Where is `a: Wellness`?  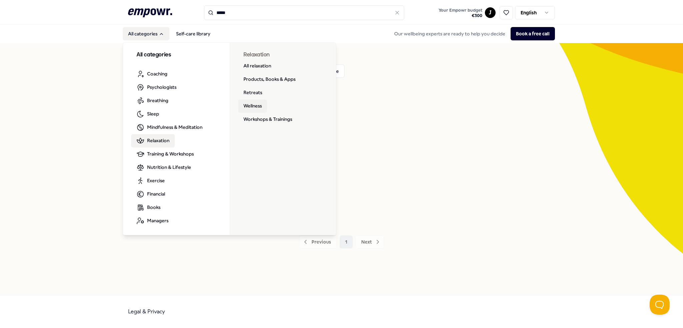 a: Wellness is located at coordinates (253, 106).